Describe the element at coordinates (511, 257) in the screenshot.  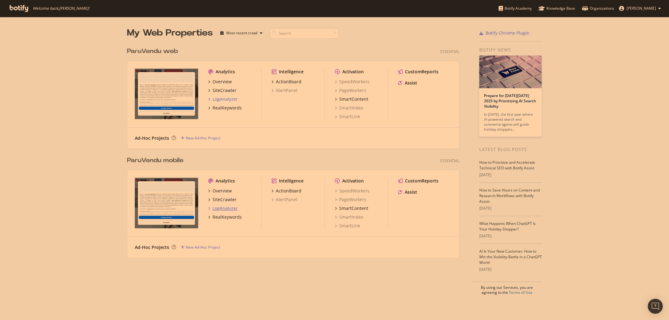
I see `a: AI Is Your New Customer: How to Win the Visibility Battle in a ChatGPT World` at that location.